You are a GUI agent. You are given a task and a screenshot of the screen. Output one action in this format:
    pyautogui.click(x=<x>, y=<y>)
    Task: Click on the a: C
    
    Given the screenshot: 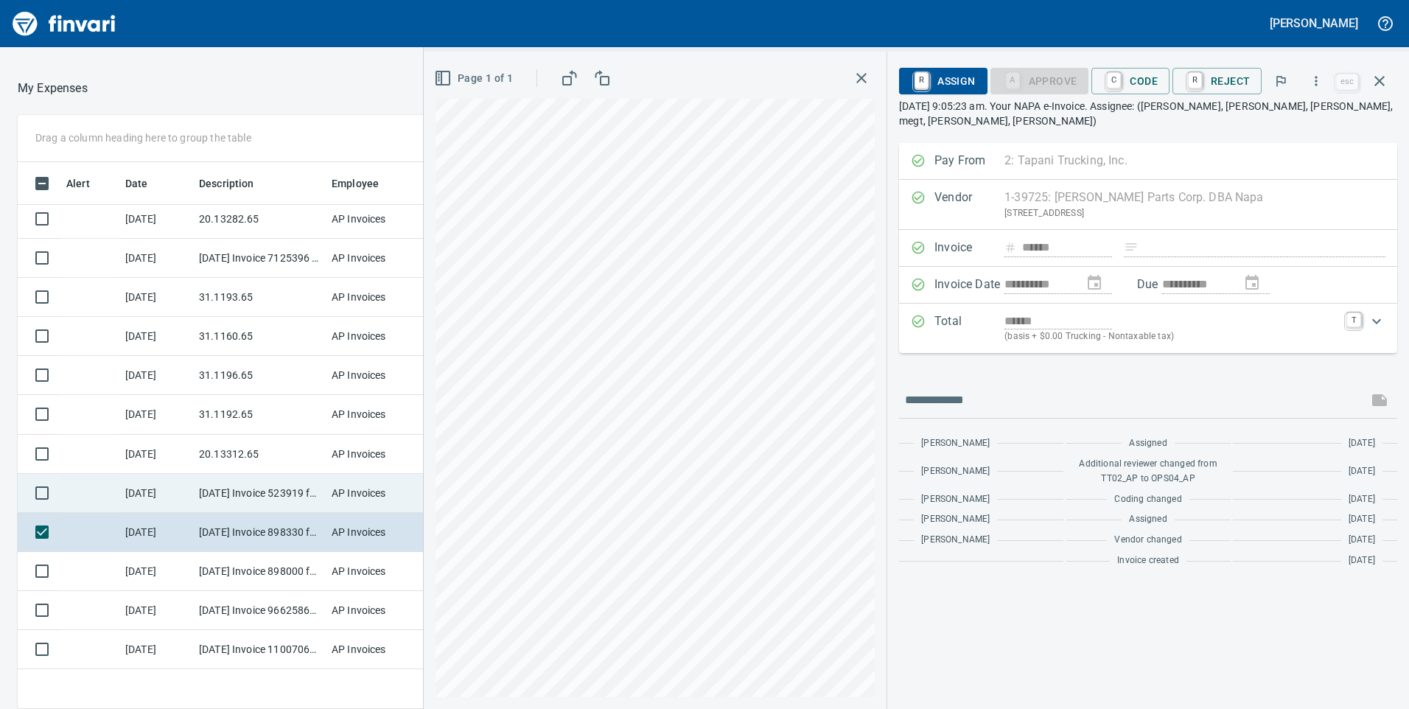 What is the action you would take?
    pyautogui.click(x=1114, y=80)
    